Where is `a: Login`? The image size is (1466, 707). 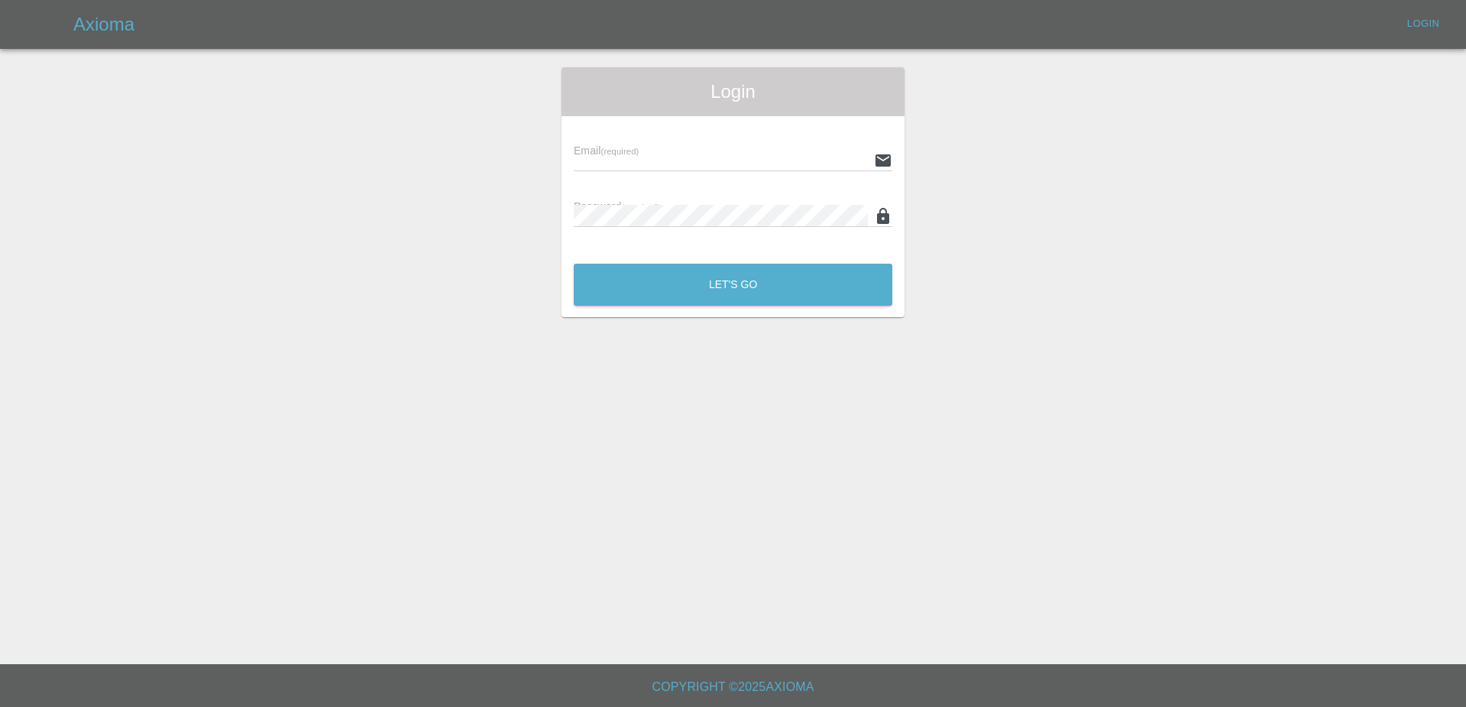
a: Login is located at coordinates (1424, 24).